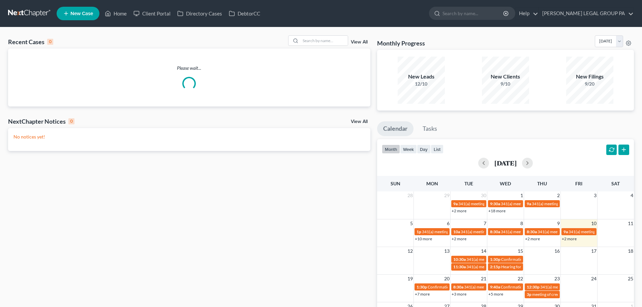 The width and height of the screenshot is (642, 307). Describe the element at coordinates (41, 121) in the screenshot. I see `div: NextChapter Notices` at that location.